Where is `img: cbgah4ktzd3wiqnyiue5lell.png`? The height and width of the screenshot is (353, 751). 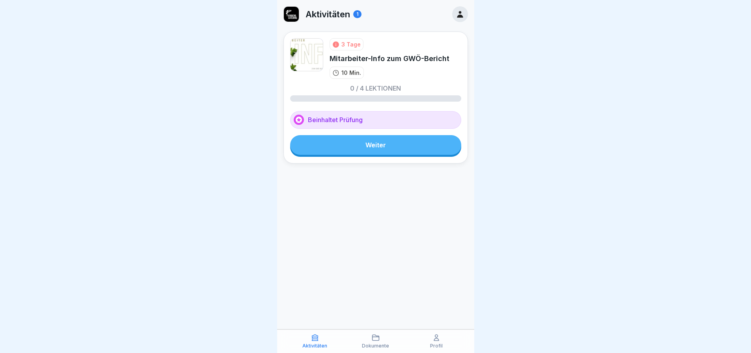
img: cbgah4ktzd3wiqnyiue5lell.png is located at coordinates (307, 55).